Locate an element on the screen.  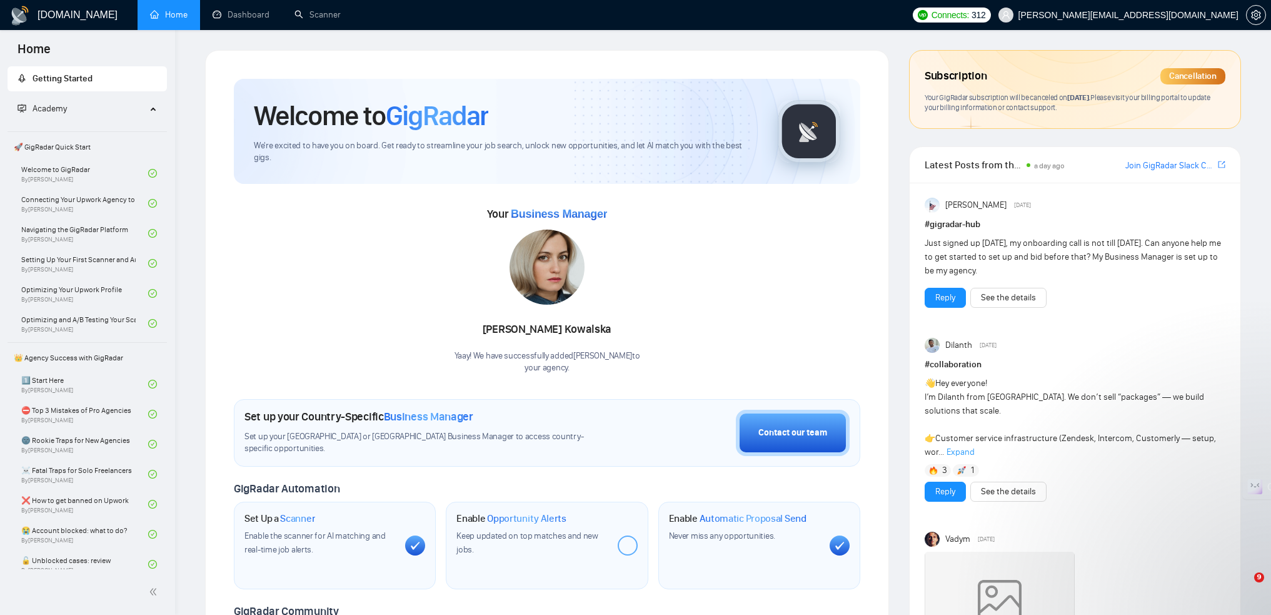
span: Latest Posts from the GigRadar Community is located at coordinates (974, 164).